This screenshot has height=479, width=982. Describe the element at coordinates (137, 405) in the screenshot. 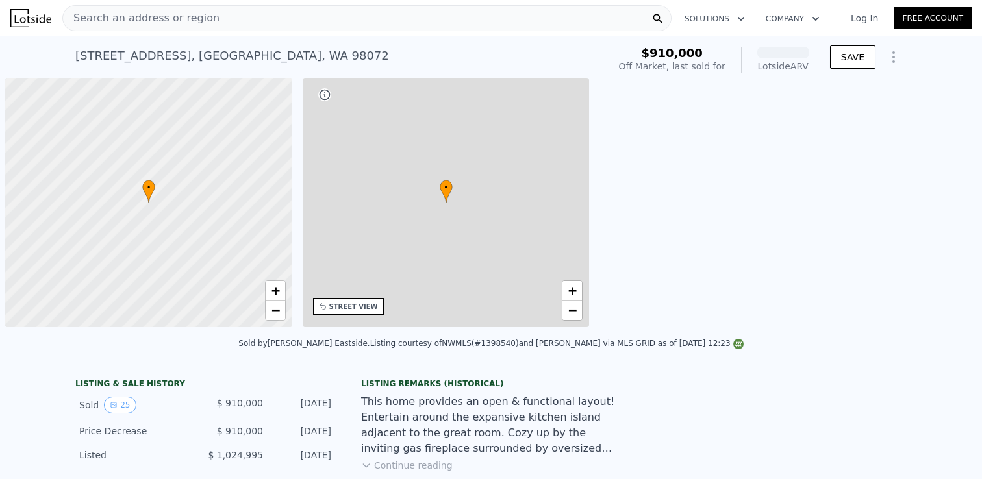

I see `div: Sold` at that location.